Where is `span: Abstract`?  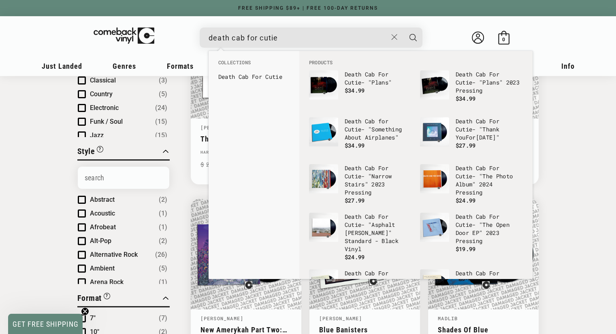 span: Abstract is located at coordinates (102, 200).